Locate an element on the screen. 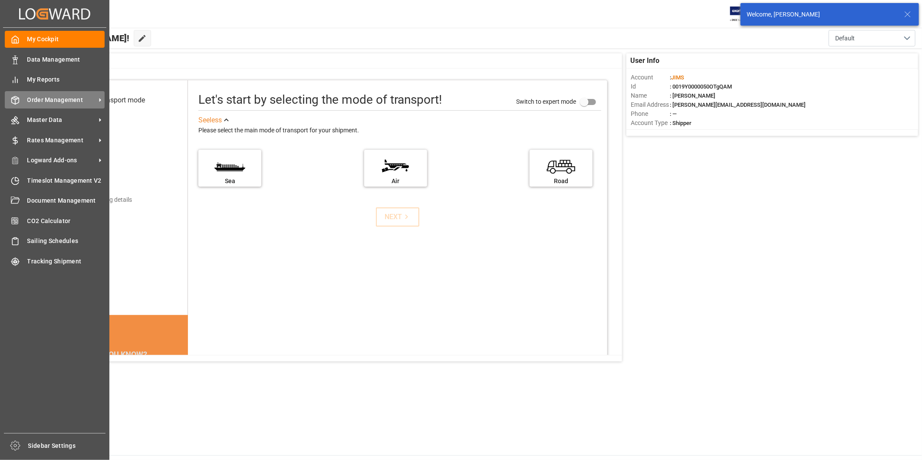  span: Email Address is located at coordinates (650, 105).